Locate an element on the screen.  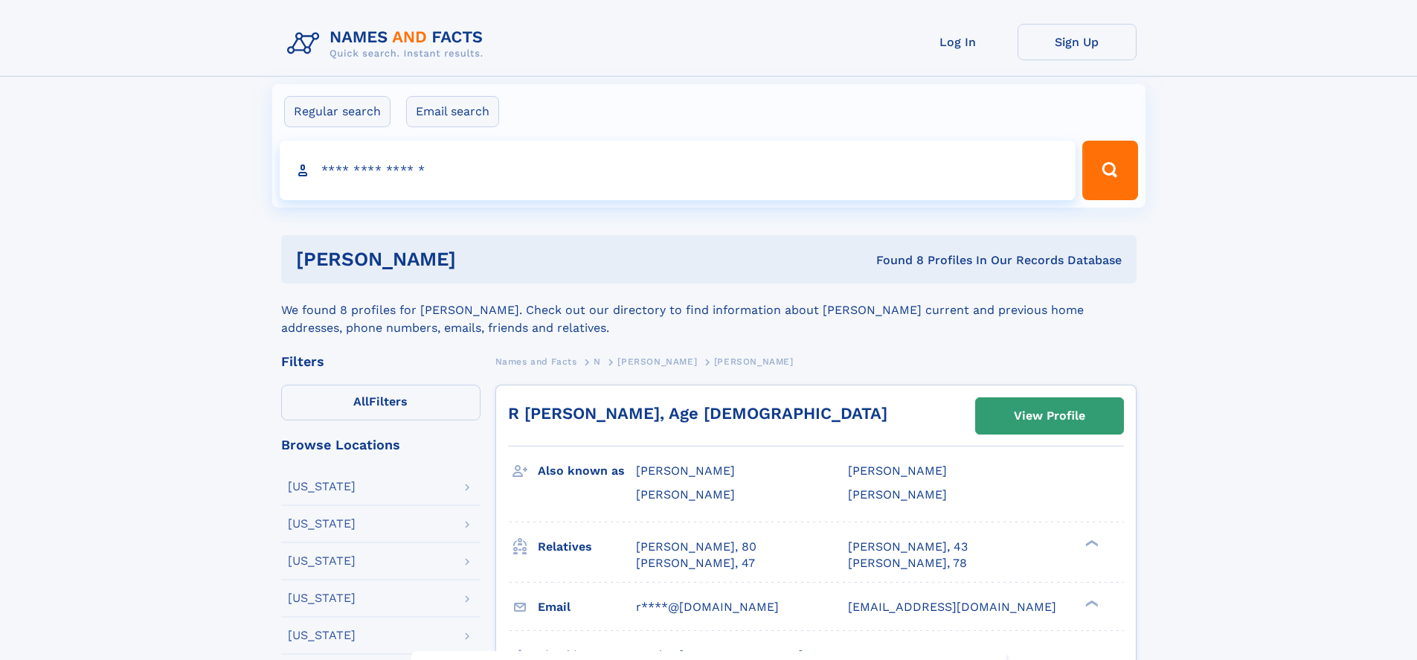
span: All is located at coordinates (361, 401).